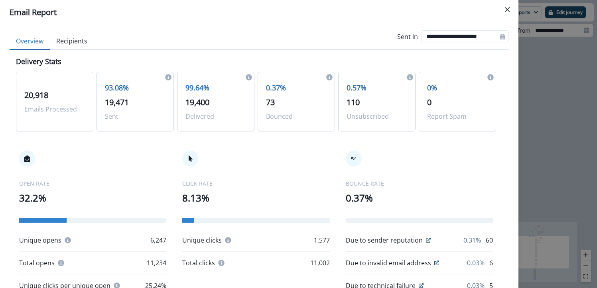  I want to click on p: Unsubscribed, so click(377, 116).